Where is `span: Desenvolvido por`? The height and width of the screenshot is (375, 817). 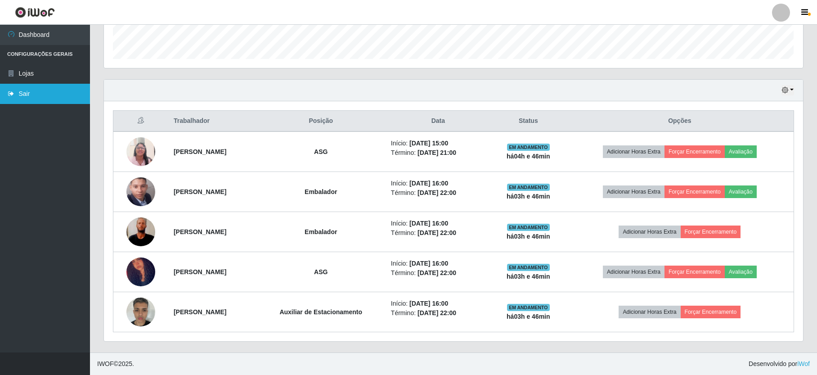 span: Desenvolvido por is located at coordinates (779, 363).